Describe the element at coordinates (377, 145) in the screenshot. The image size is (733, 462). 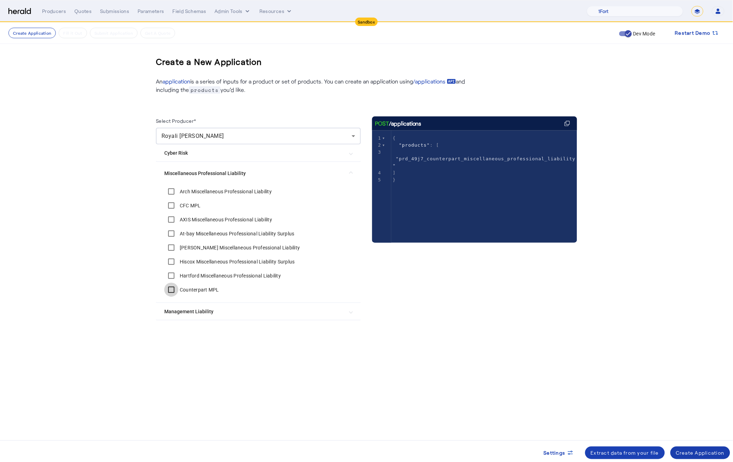
I see `div: 2` at that location.